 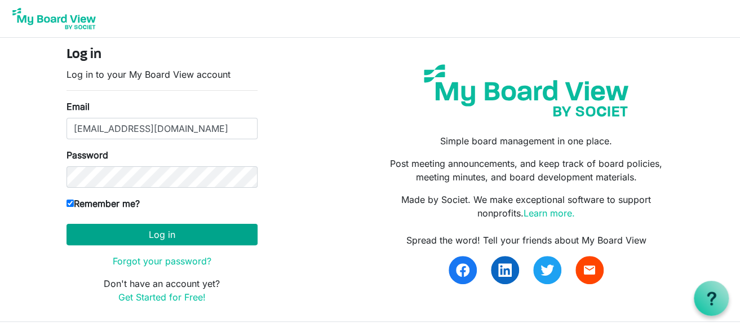 I want to click on a: email, so click(x=589, y=270).